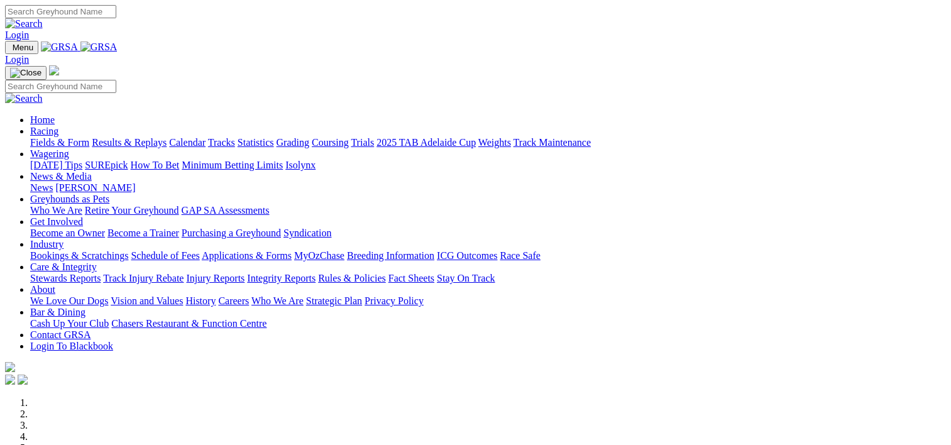 The height and width of the screenshot is (445, 951). I want to click on img: facebook.svg, so click(10, 379).